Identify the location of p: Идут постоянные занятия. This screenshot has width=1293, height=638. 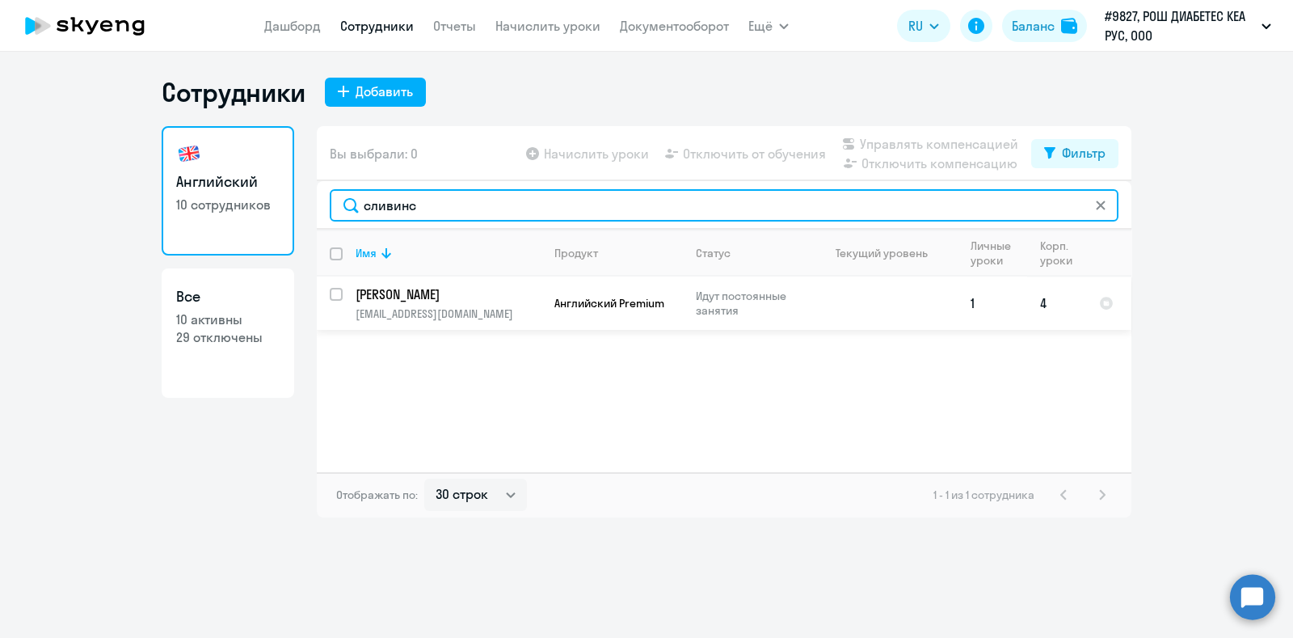
(751, 303).